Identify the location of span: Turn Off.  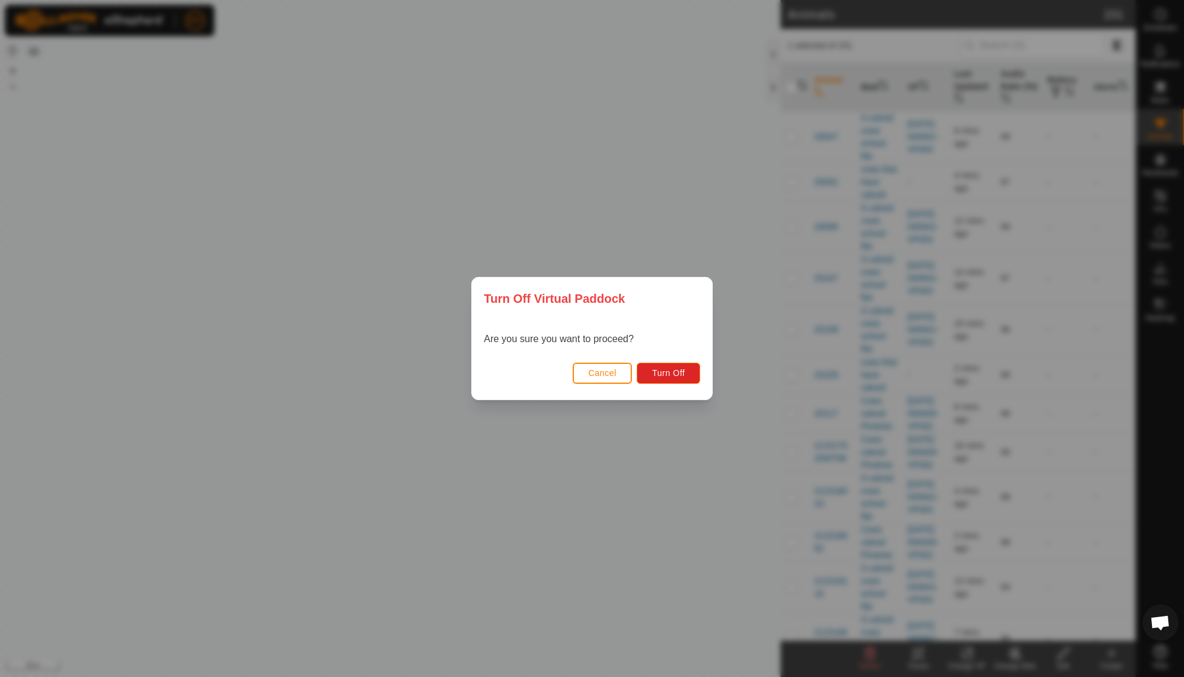
(668, 373).